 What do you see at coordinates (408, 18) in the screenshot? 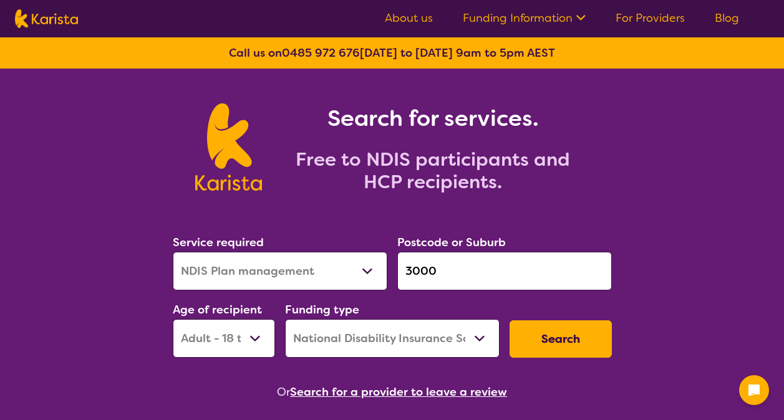
I see `a: About us` at bounding box center [408, 18].